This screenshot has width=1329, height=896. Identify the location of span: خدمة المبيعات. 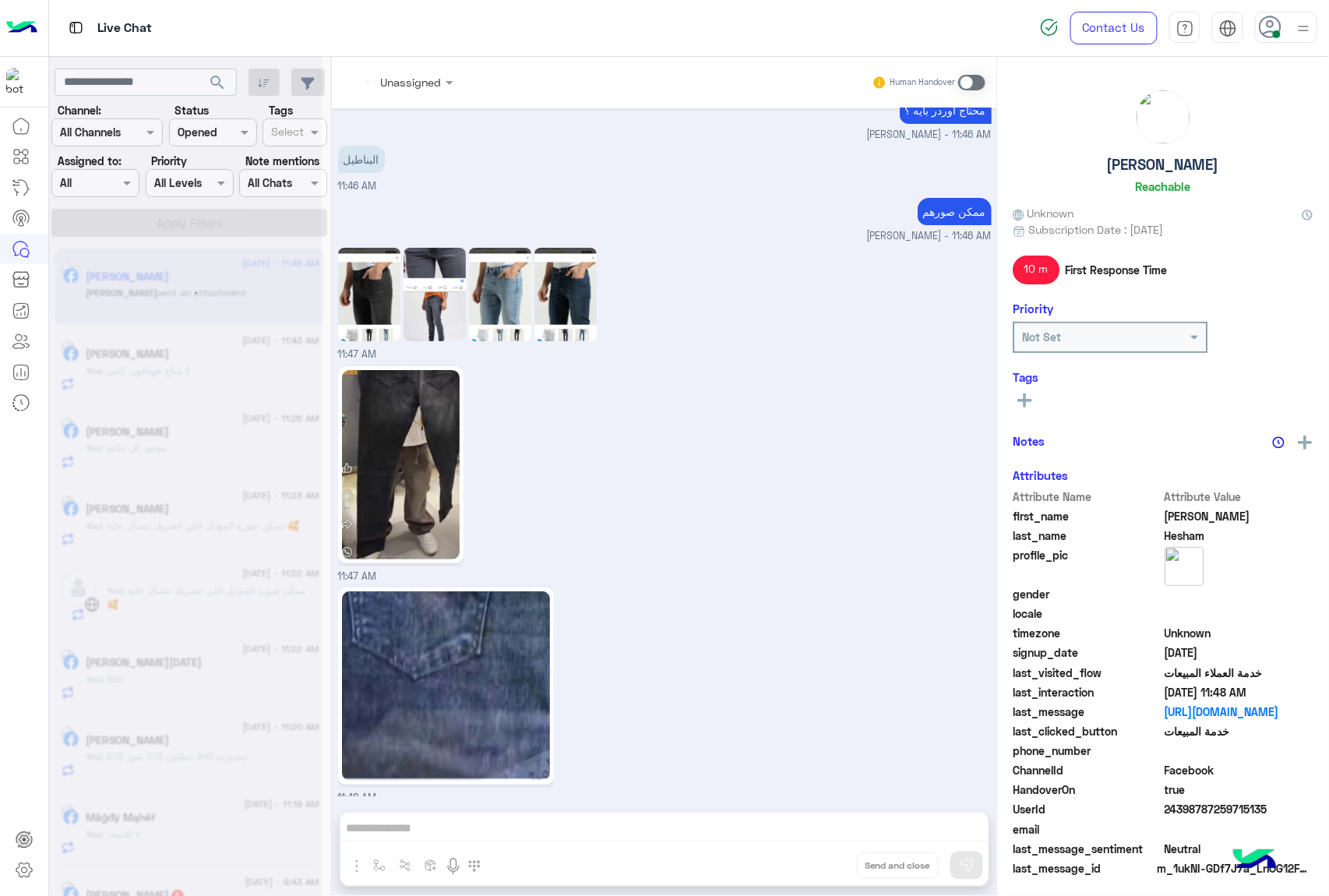
(1239, 731).